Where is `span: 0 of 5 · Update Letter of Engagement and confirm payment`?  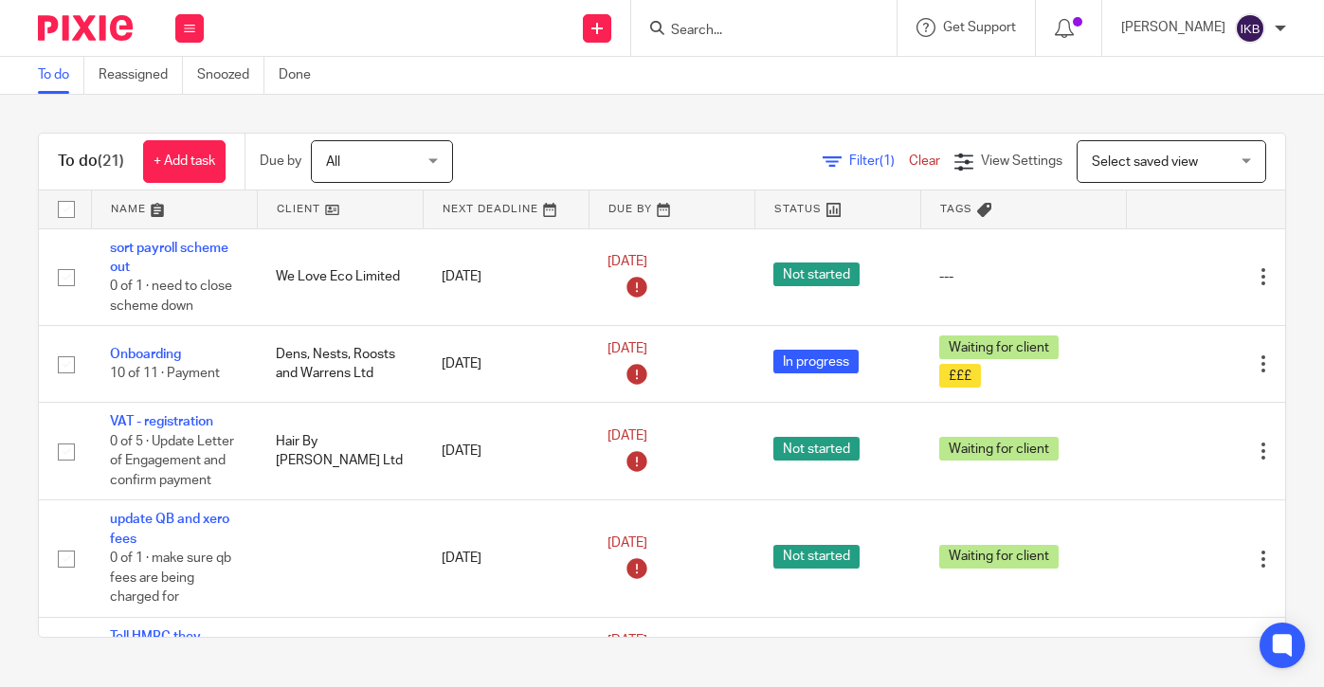 span: 0 of 5 · Update Letter of Engagement and confirm payment is located at coordinates (172, 461).